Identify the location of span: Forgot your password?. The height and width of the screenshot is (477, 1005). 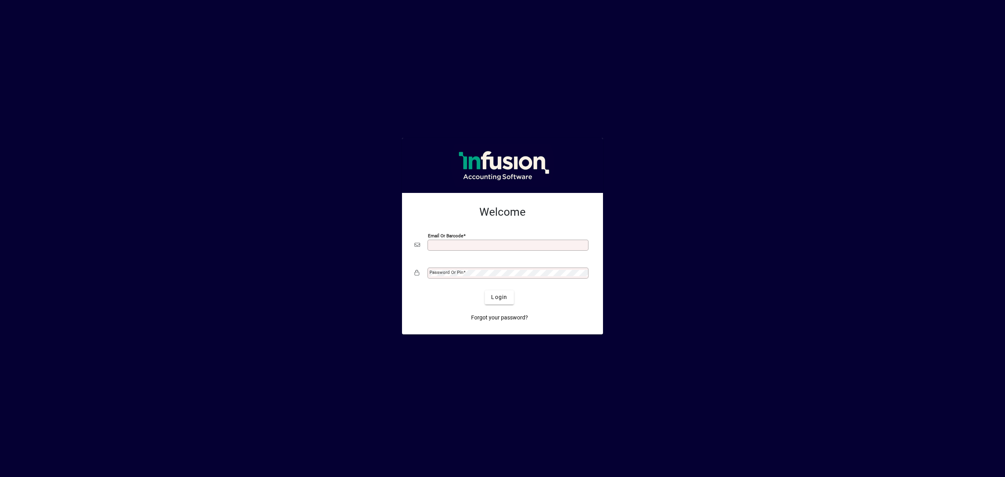
(499, 317).